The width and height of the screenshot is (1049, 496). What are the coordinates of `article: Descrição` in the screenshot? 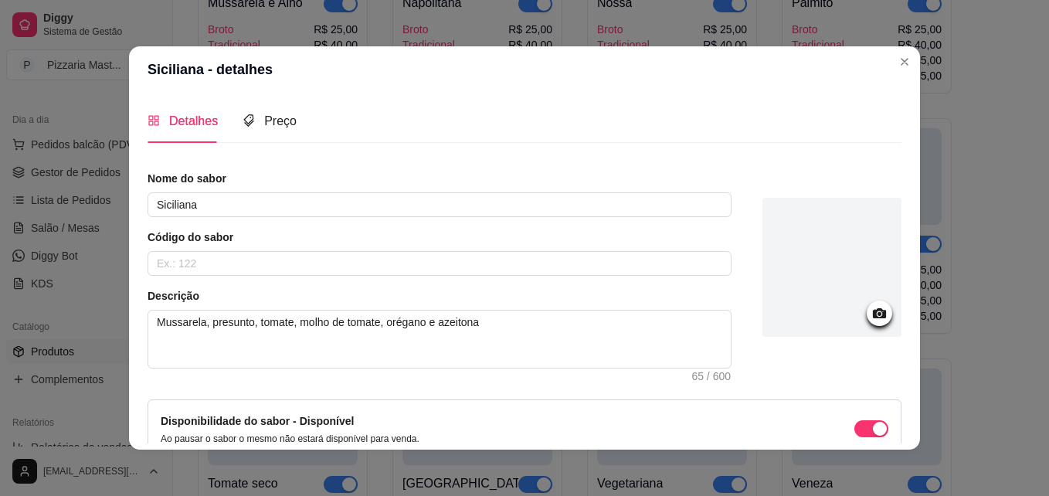 It's located at (440, 296).